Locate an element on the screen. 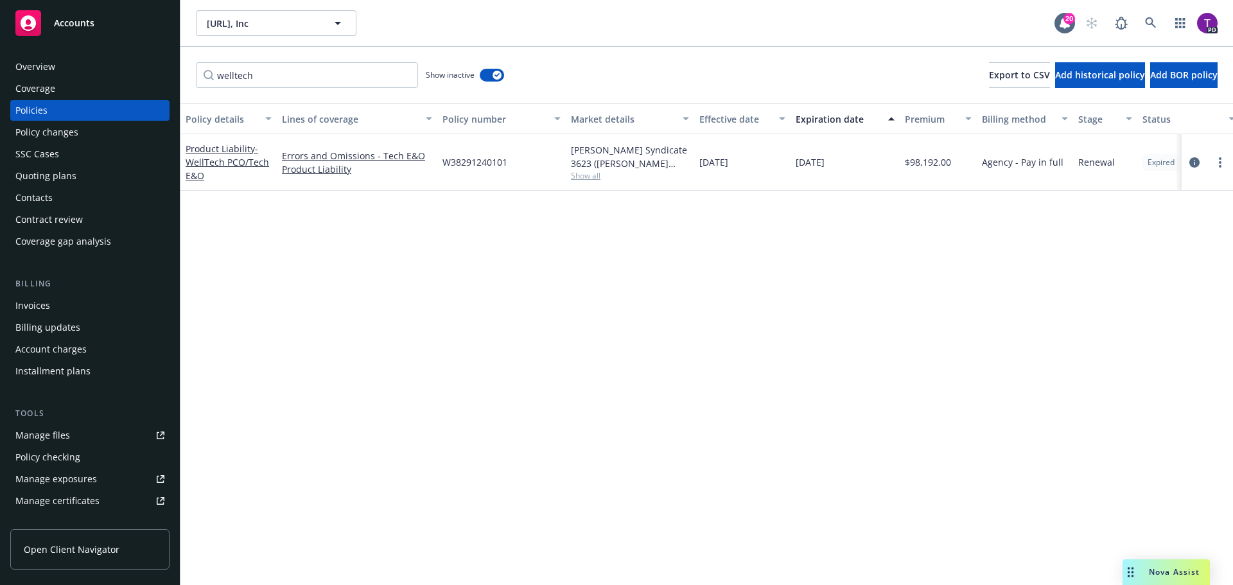 This screenshot has width=1233, height=585. button: Policy number is located at coordinates (501, 119).